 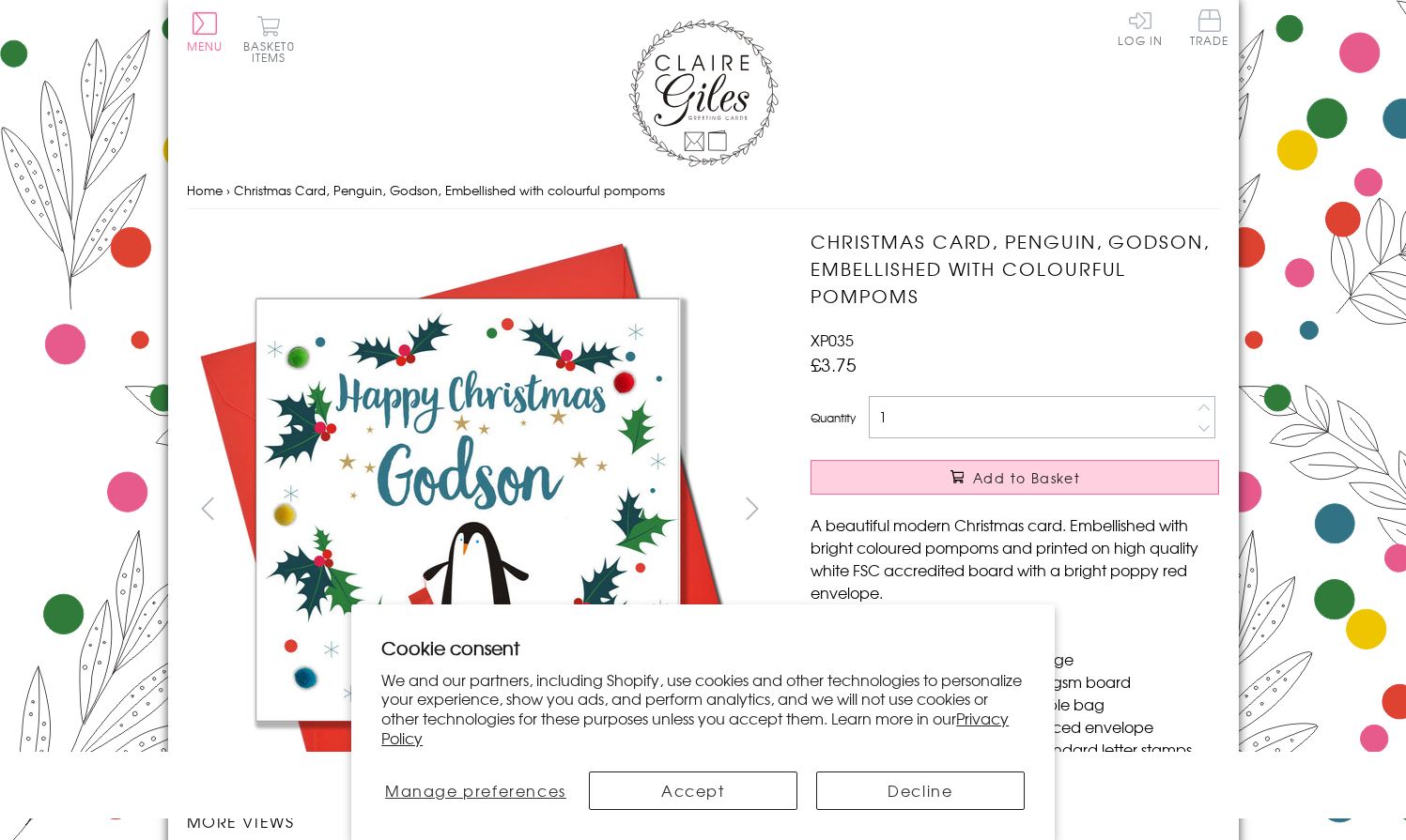 I want to click on span: Menu, so click(x=204, y=46).